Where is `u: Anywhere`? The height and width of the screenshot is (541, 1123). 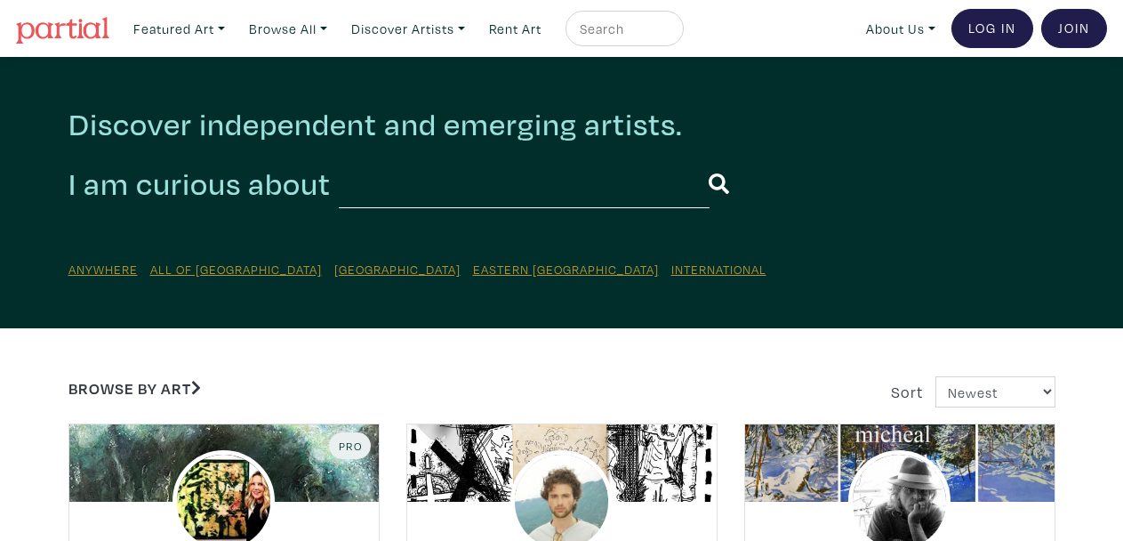
u: Anywhere is located at coordinates (103, 268).